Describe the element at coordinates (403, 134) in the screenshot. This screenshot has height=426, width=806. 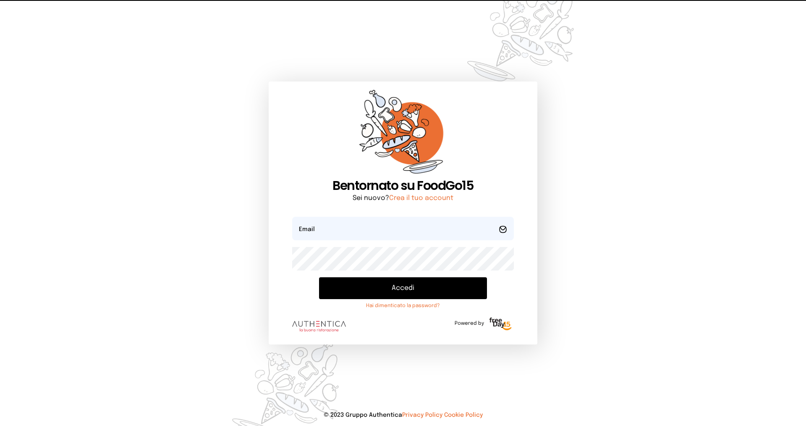
I see `img: sticker-orange.65babaf.png` at that location.